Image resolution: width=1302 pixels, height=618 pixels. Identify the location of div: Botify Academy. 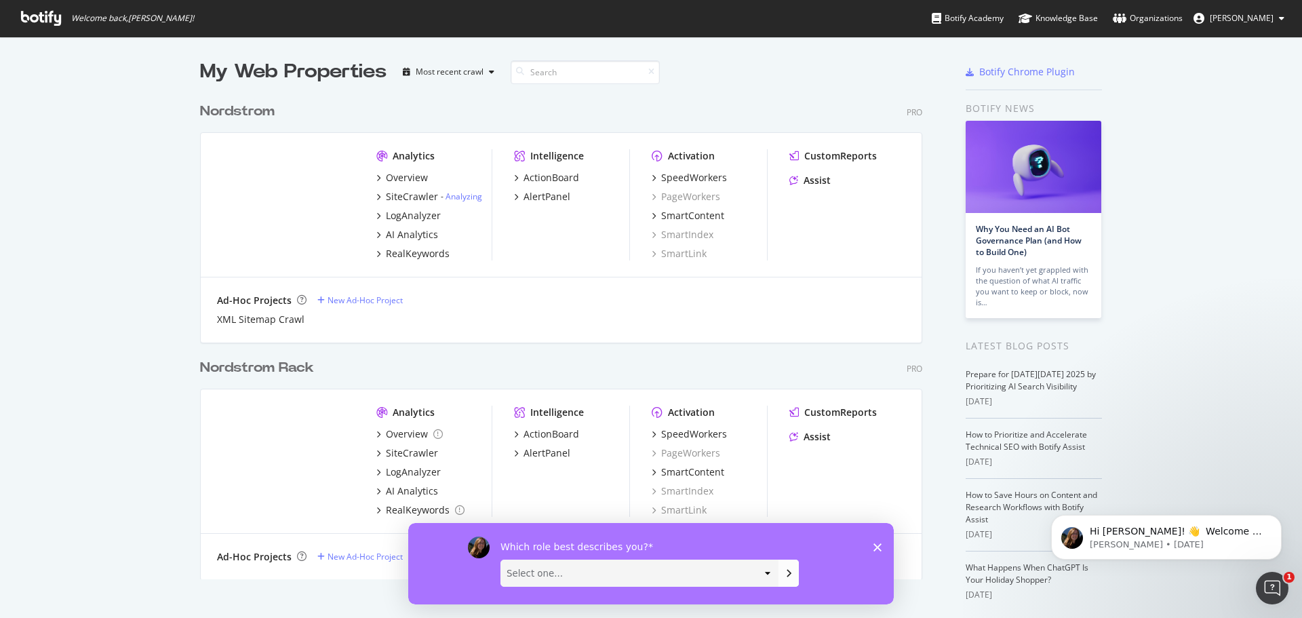
(968, 18).